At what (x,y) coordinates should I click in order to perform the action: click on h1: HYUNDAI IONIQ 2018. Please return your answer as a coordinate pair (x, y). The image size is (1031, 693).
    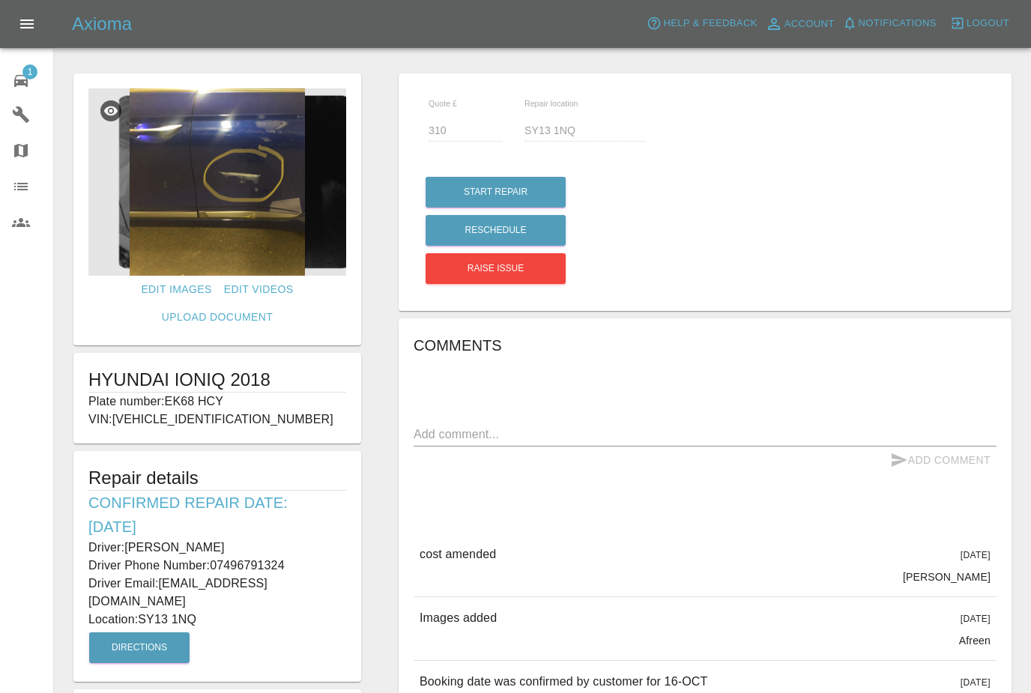
    Looking at the image, I should click on (217, 380).